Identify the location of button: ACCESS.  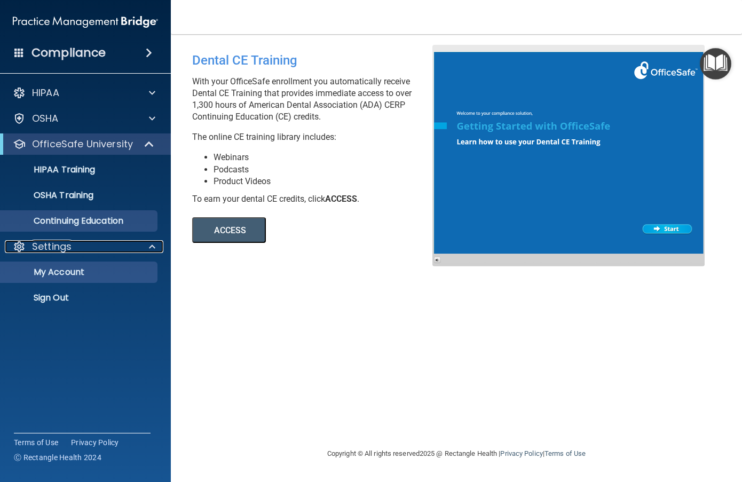
(229, 230).